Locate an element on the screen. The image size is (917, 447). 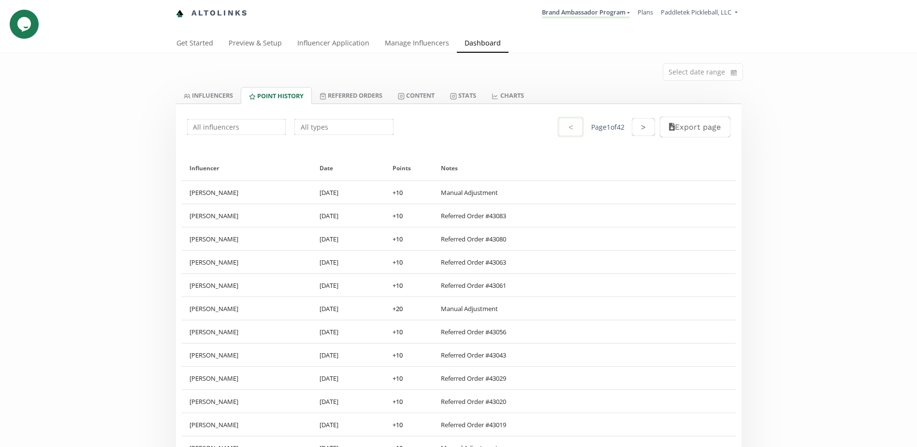
span: Paddletek Pickleball, LLC is located at coordinates (696, 12).